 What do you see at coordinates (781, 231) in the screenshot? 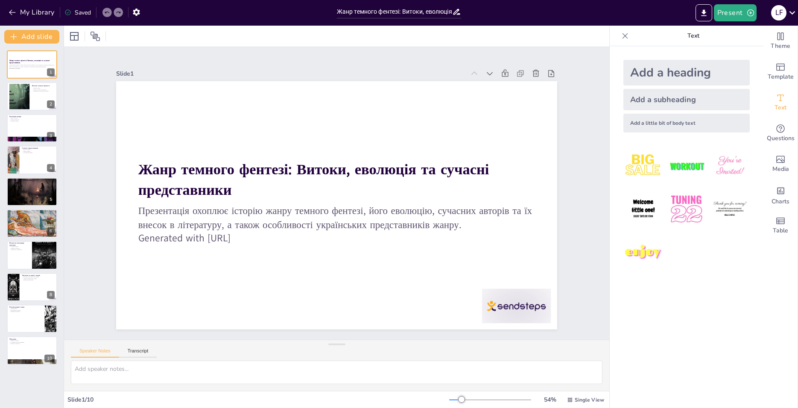
I see `span: Table` at bounding box center [781, 231].